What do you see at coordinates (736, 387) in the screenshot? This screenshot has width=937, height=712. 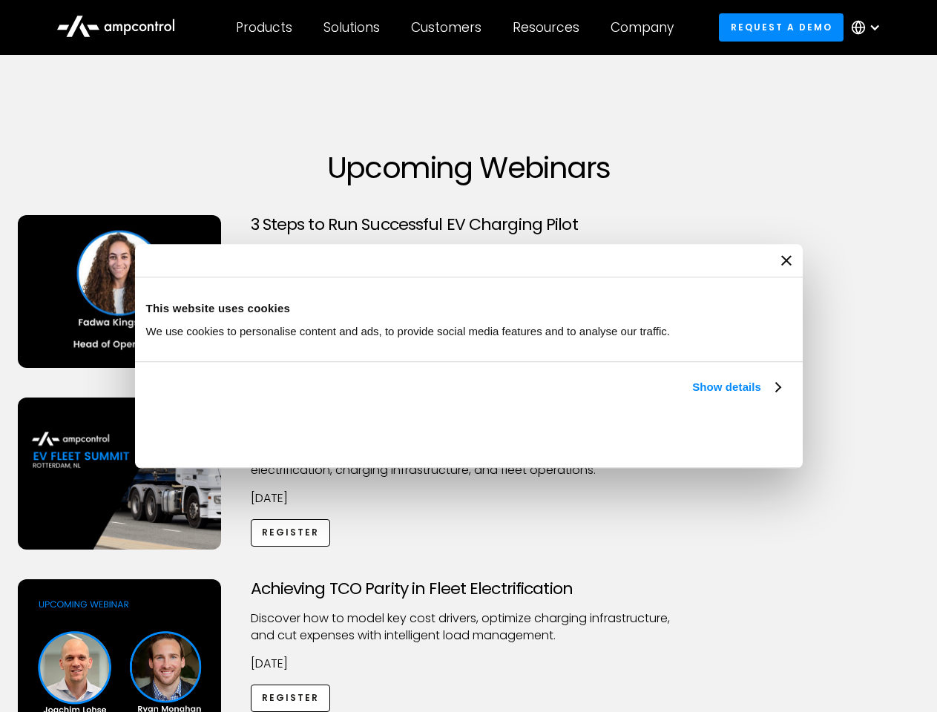 I see `a: Show details` at bounding box center [736, 387].